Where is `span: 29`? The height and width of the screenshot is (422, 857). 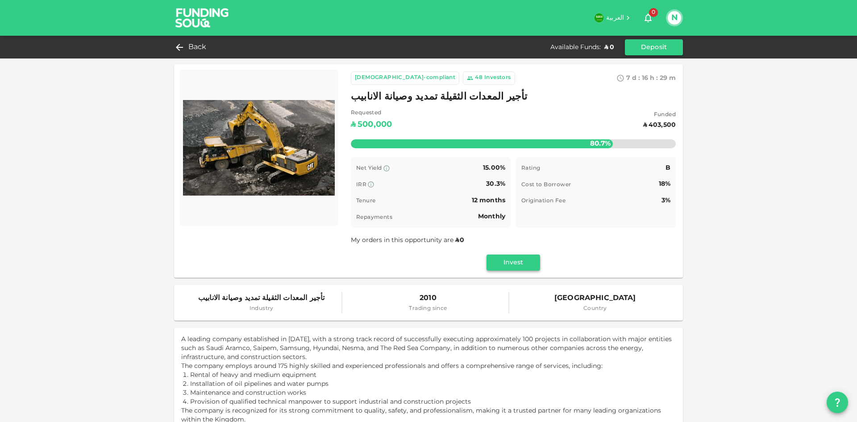 span: 29 is located at coordinates (663, 78).